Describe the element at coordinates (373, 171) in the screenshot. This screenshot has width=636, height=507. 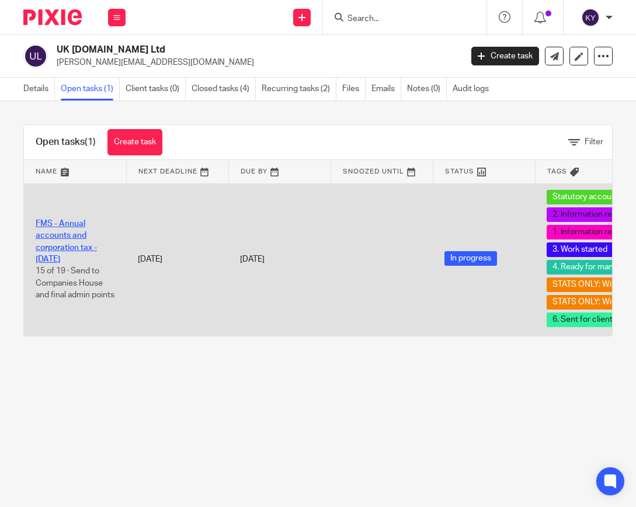
I see `span: Snoozed Until` at that location.